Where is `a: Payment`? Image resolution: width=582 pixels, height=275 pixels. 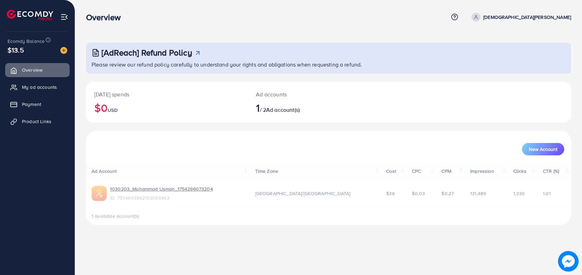
a: Payment is located at coordinates (37, 104).